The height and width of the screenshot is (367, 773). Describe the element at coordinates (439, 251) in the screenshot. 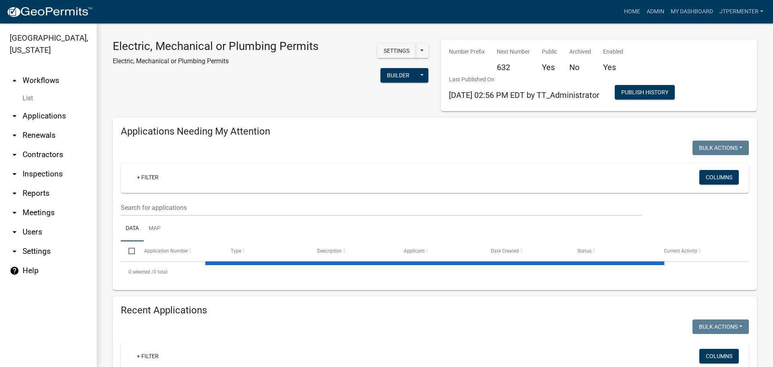

I see `datatable-header-cell: Applicant` at that location.